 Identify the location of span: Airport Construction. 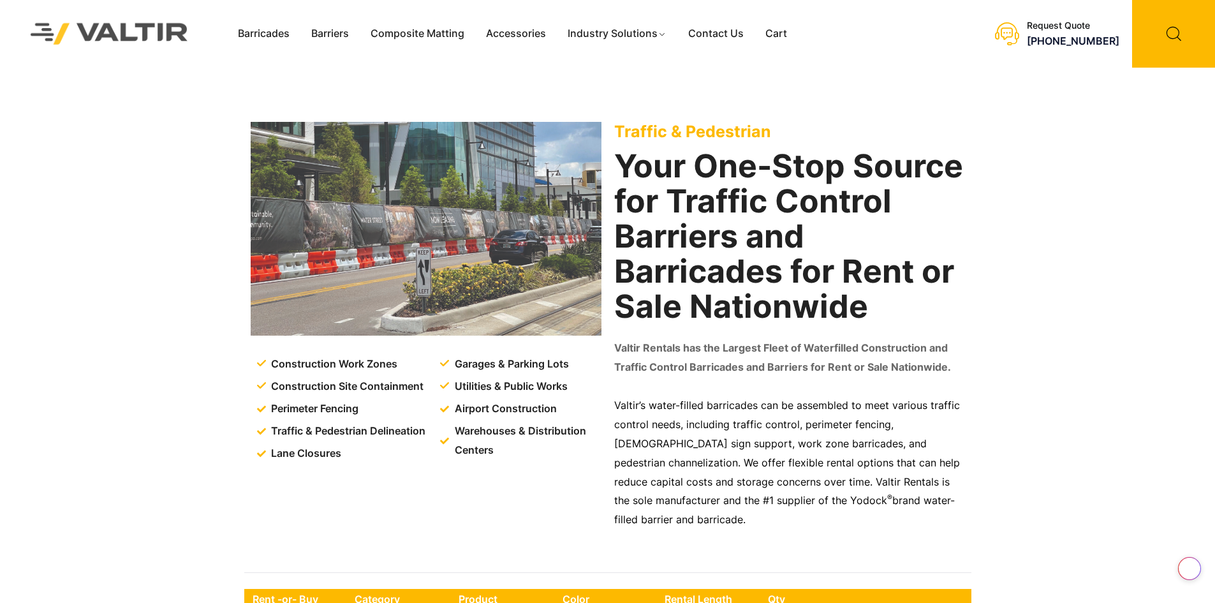
(504, 409).